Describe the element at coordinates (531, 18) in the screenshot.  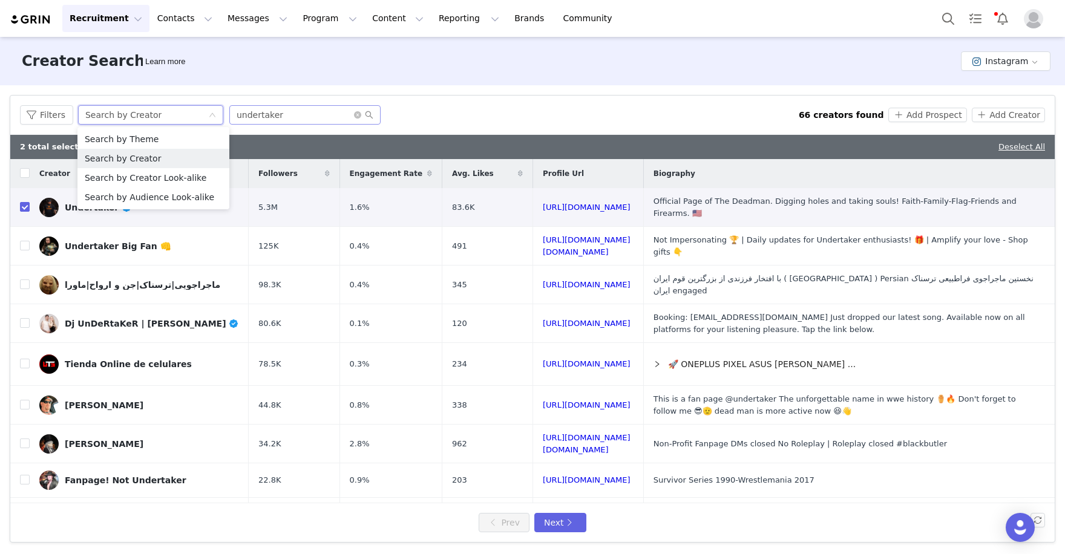
I see `a: Brands` at that location.